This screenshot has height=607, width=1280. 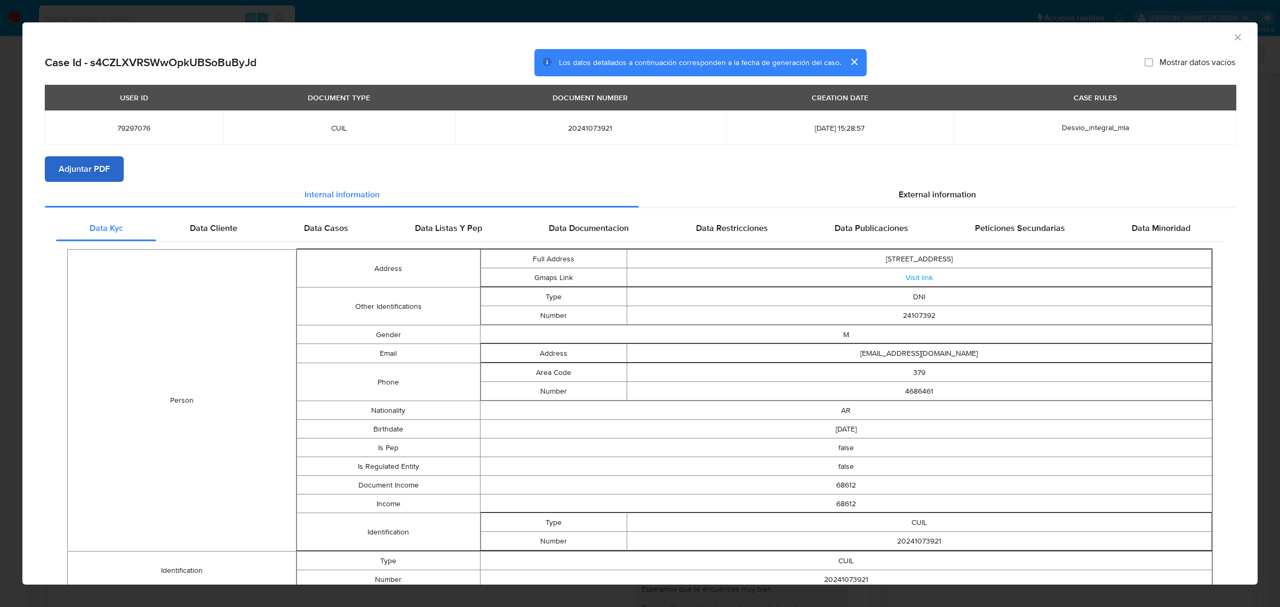 I want to click on div: DOCUMENT NUMBER, so click(x=590, y=98).